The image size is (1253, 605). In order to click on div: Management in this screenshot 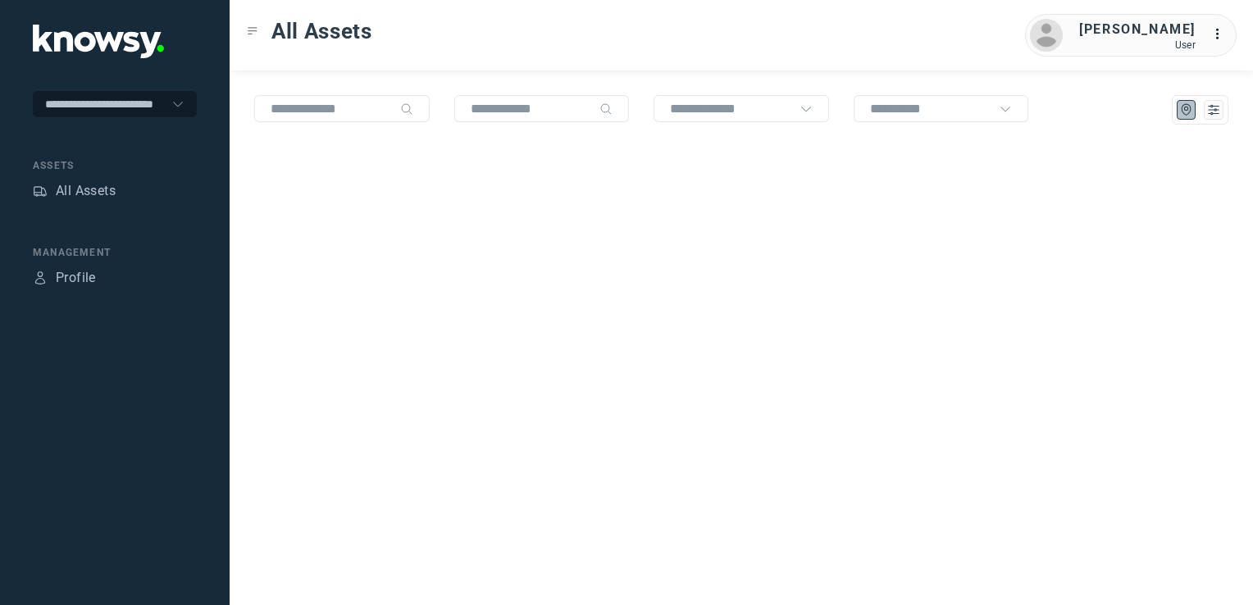, I will do `click(115, 252)`.